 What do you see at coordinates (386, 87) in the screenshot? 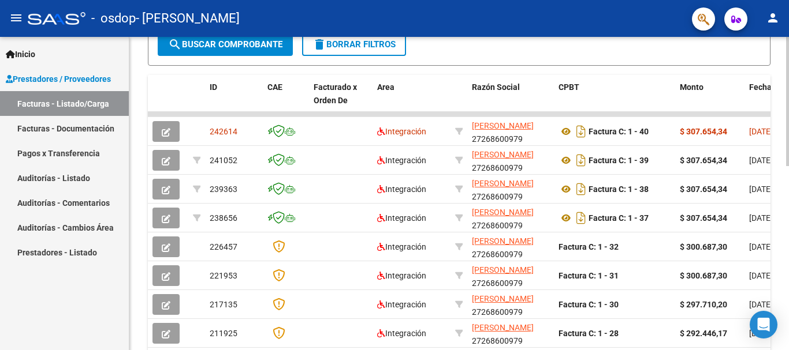
I see `span: Area` at bounding box center [386, 87].